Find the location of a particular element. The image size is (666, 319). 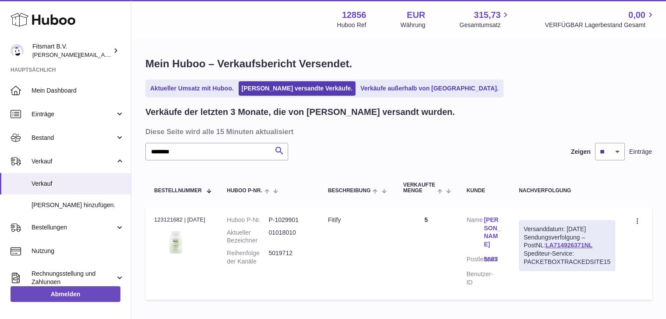

h1: Mein Huboo – Verkaufsbericht Versendet. is located at coordinates (398, 64).